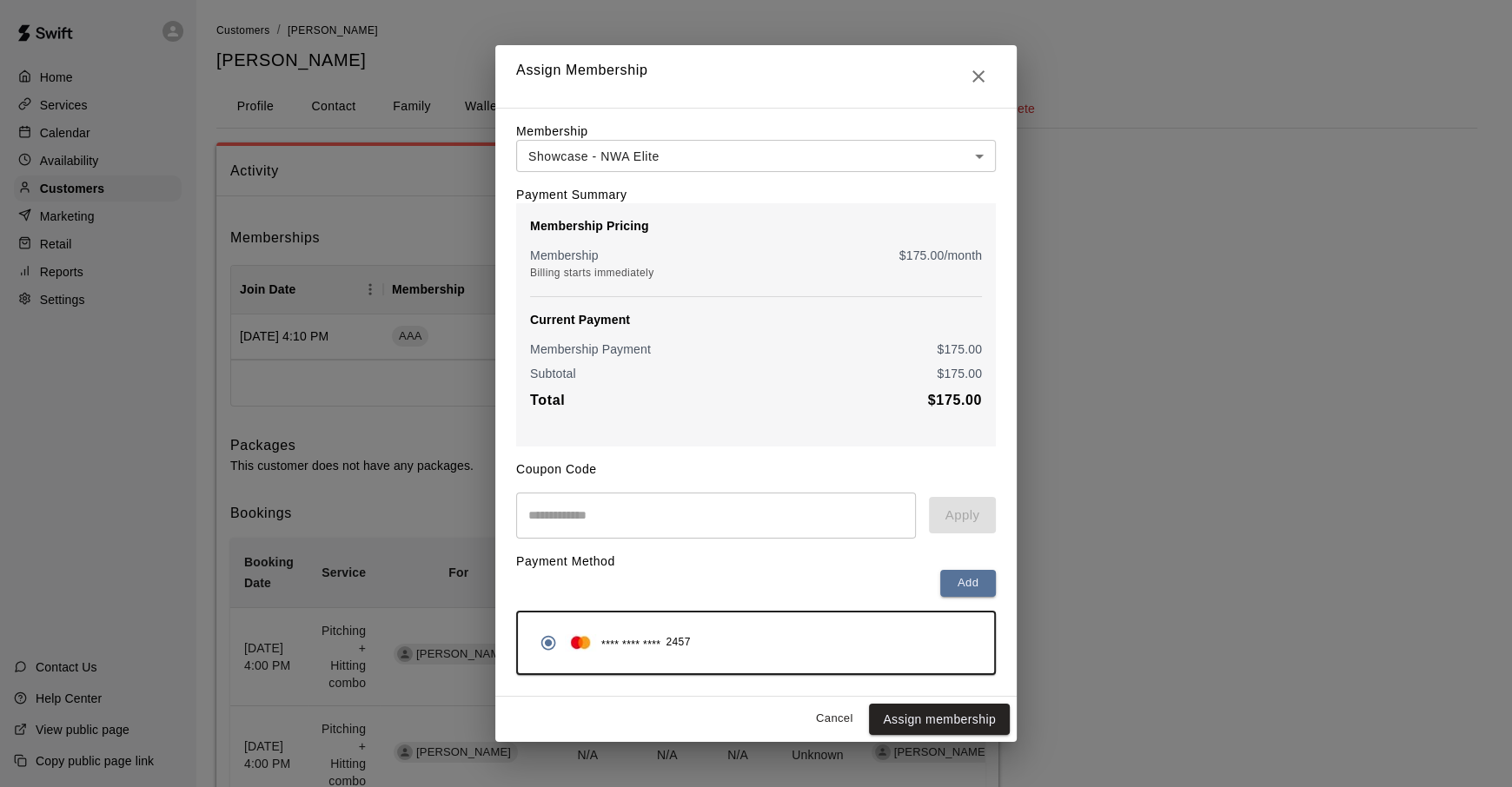  What do you see at coordinates (969, 583) in the screenshot?
I see `button: Add` at bounding box center [969, 583].